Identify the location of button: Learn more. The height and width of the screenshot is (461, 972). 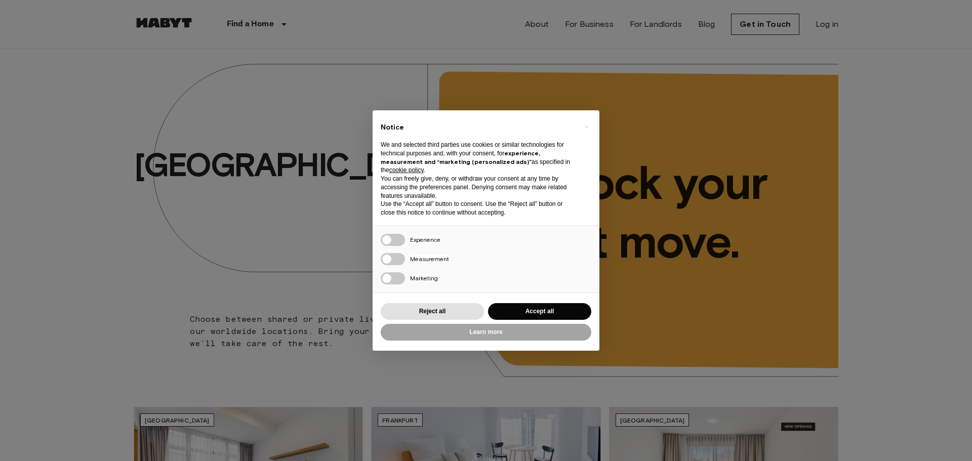
(486, 332).